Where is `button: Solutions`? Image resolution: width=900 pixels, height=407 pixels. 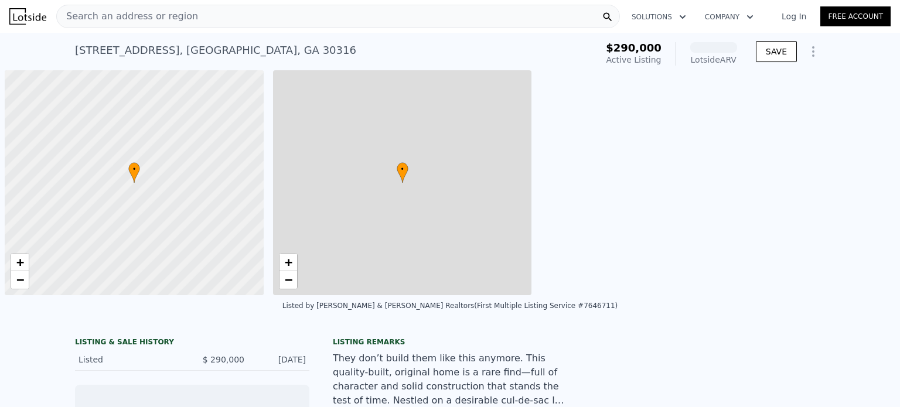 button: Solutions is located at coordinates (659, 17).